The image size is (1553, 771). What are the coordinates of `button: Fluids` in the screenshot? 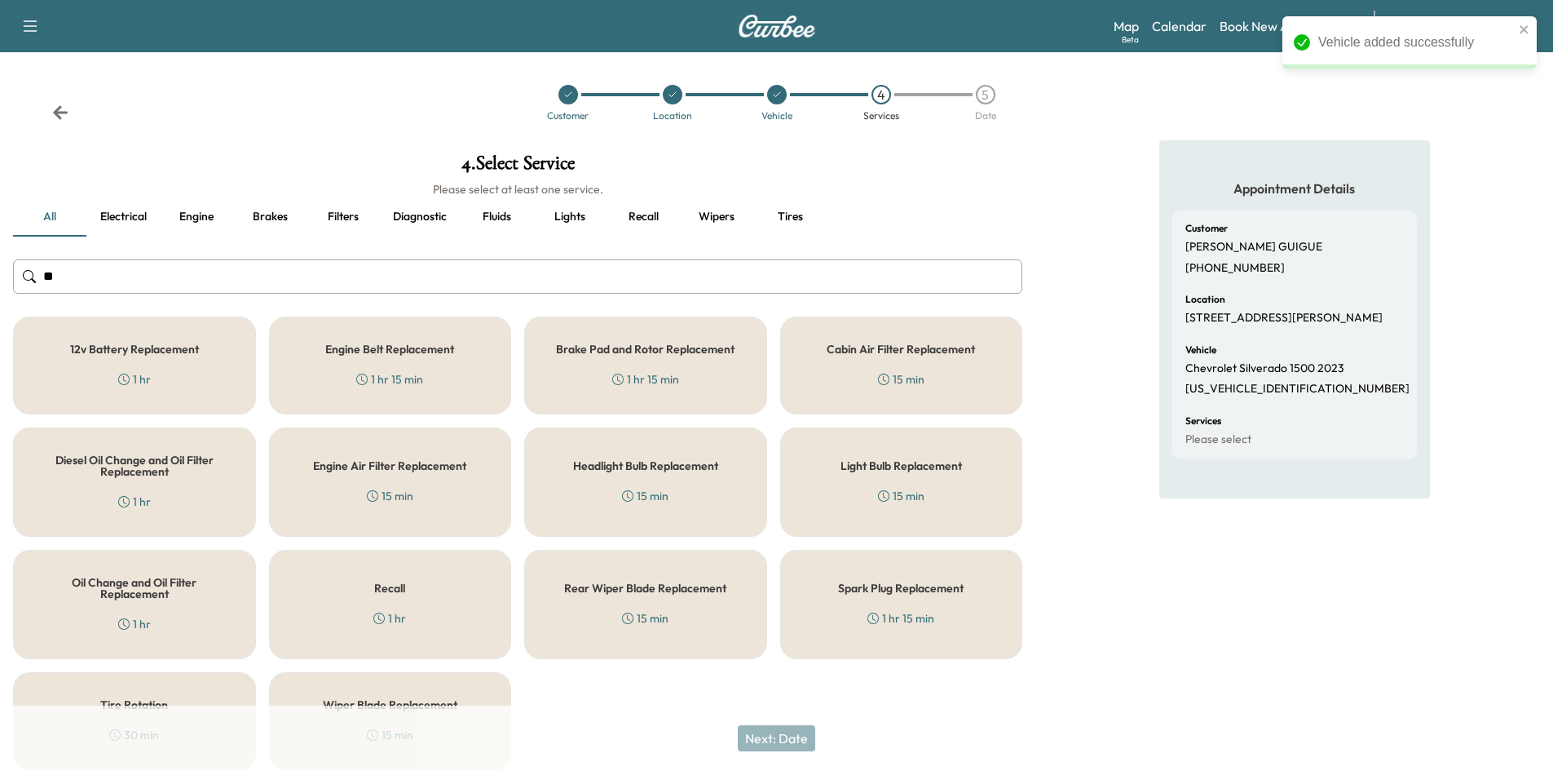 It's located at (497, 217).